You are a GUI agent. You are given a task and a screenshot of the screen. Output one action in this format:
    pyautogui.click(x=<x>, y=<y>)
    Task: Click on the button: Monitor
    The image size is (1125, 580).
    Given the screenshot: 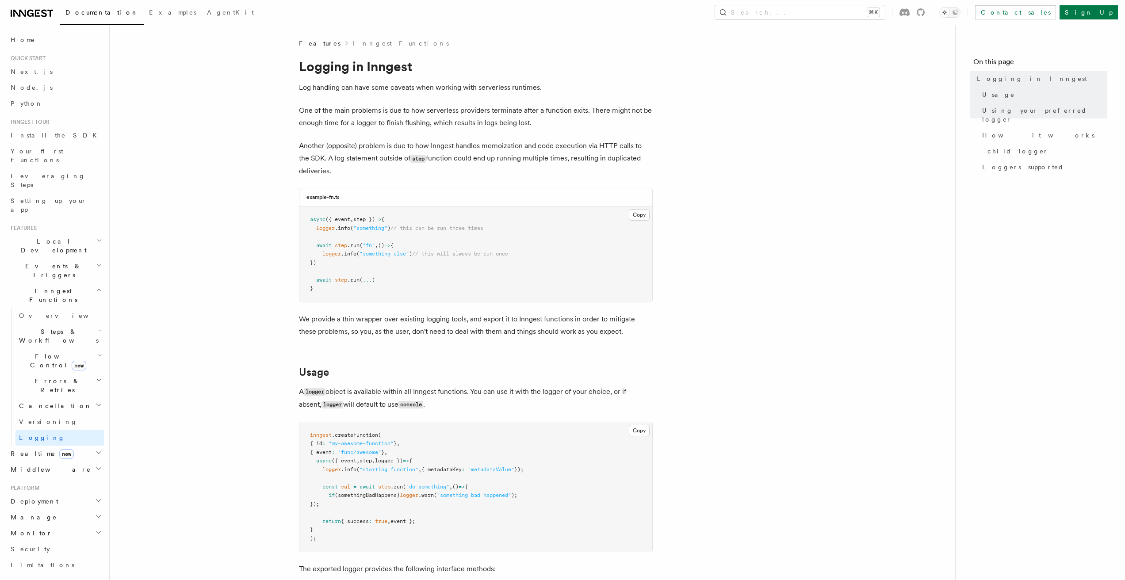 What is the action you would take?
    pyautogui.click(x=55, y=533)
    